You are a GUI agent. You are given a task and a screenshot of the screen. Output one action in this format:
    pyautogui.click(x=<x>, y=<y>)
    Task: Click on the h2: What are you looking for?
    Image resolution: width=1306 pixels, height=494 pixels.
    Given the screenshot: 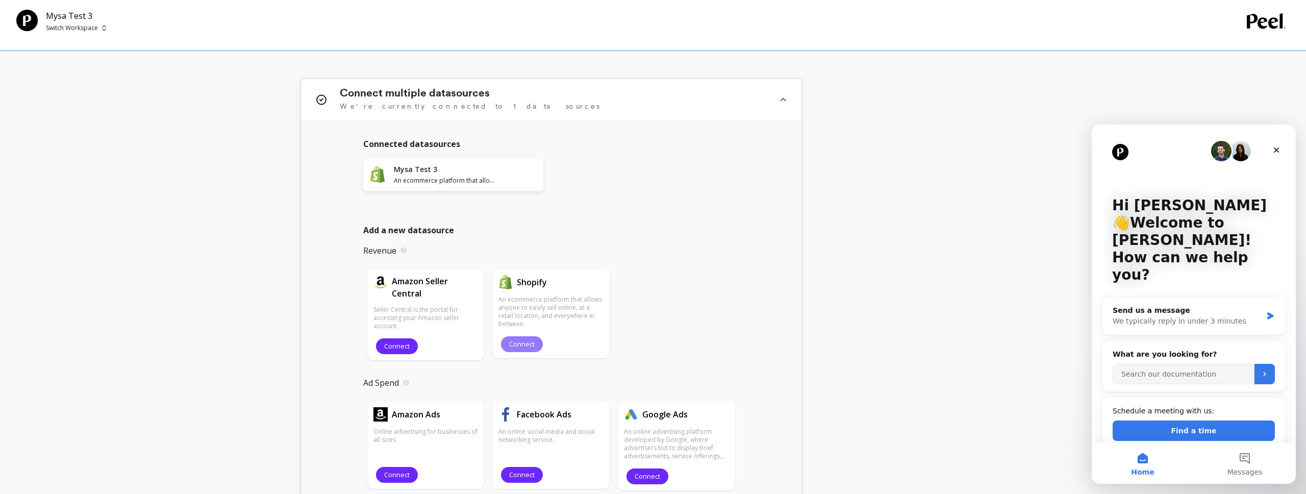 What is the action you would take?
    pyautogui.click(x=102, y=230)
    